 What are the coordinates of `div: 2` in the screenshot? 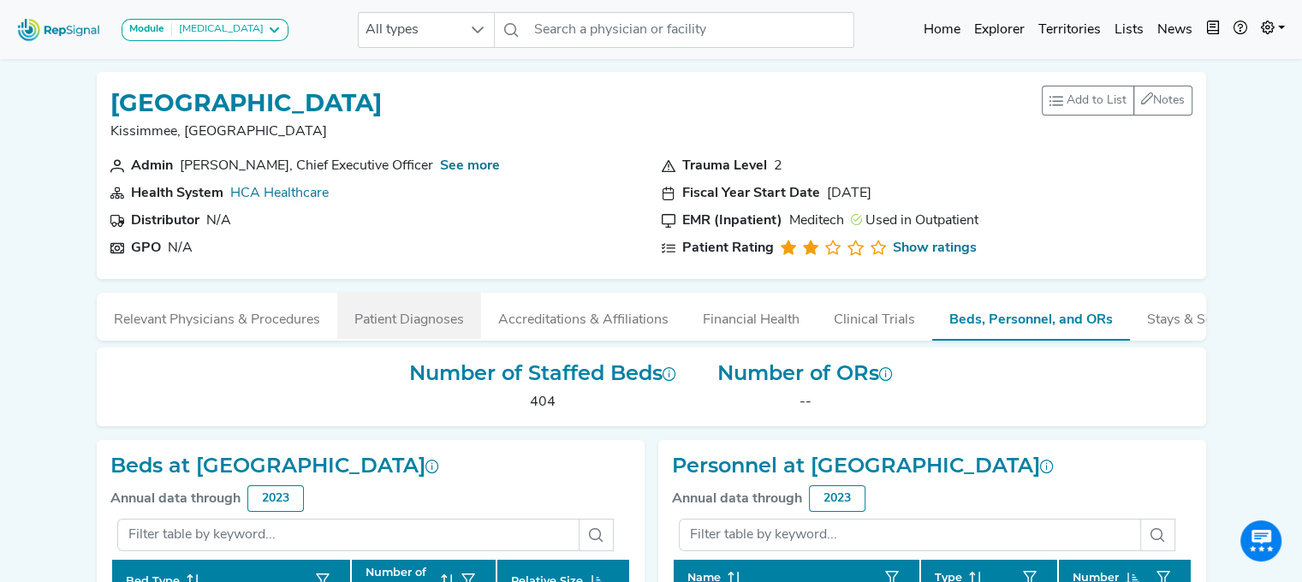 It's located at (778, 166).